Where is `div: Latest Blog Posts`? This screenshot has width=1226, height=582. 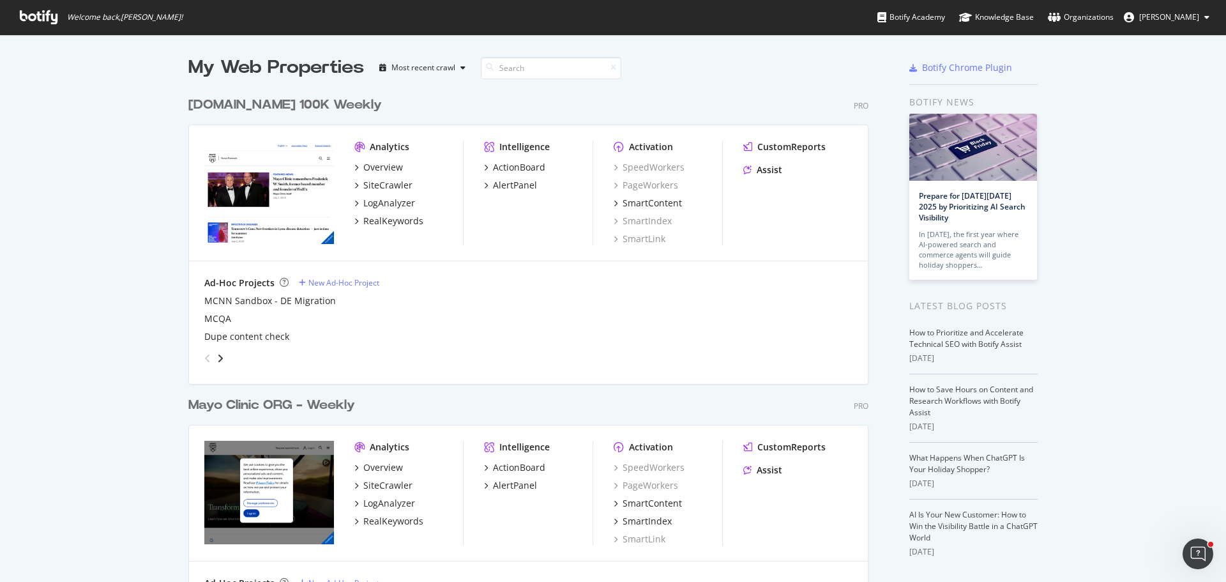
div: Latest Blog Posts is located at coordinates (973, 306).